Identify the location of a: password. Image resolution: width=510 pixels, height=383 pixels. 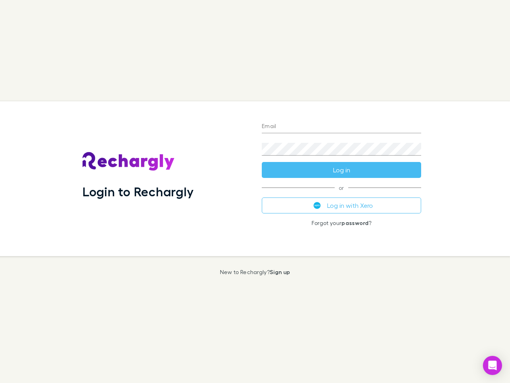
(355, 222).